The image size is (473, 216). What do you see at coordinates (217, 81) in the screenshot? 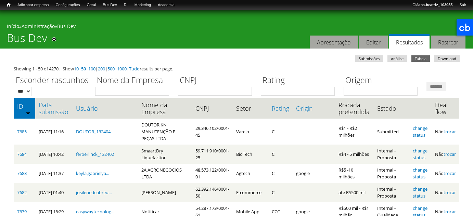
I see `label: CNPJ` at bounding box center [217, 81].